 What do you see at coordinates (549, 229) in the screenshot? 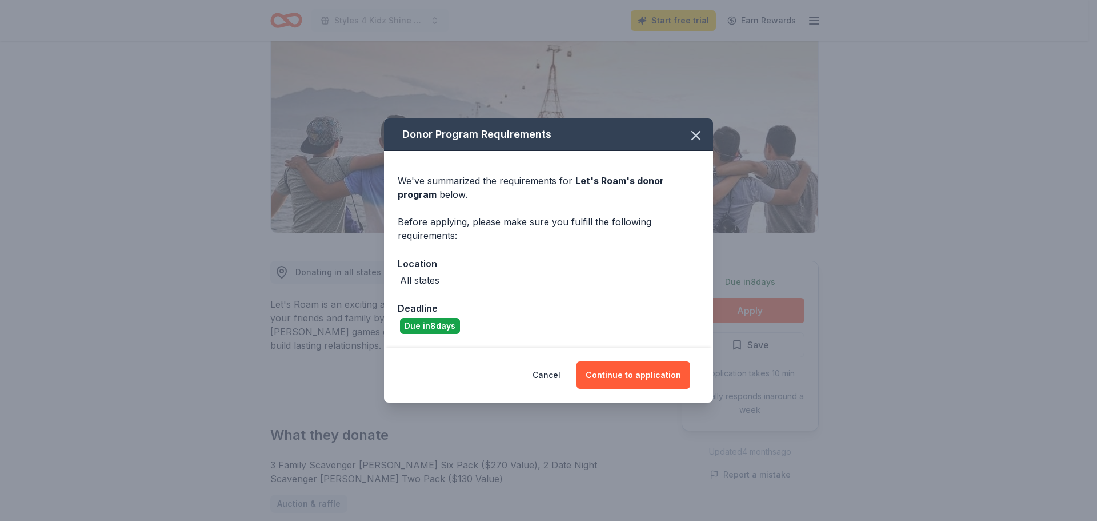
I see `div: Before applying, please make sure you fulfill the following requirements:` at bounding box center [549, 229].